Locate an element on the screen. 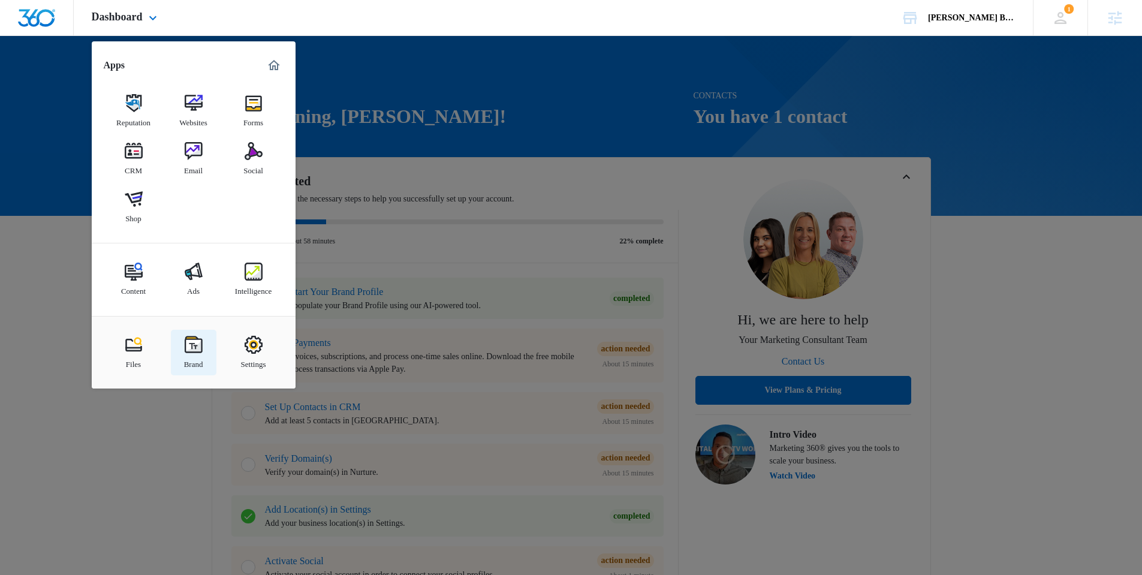  a: Reputation is located at coordinates (134, 111).